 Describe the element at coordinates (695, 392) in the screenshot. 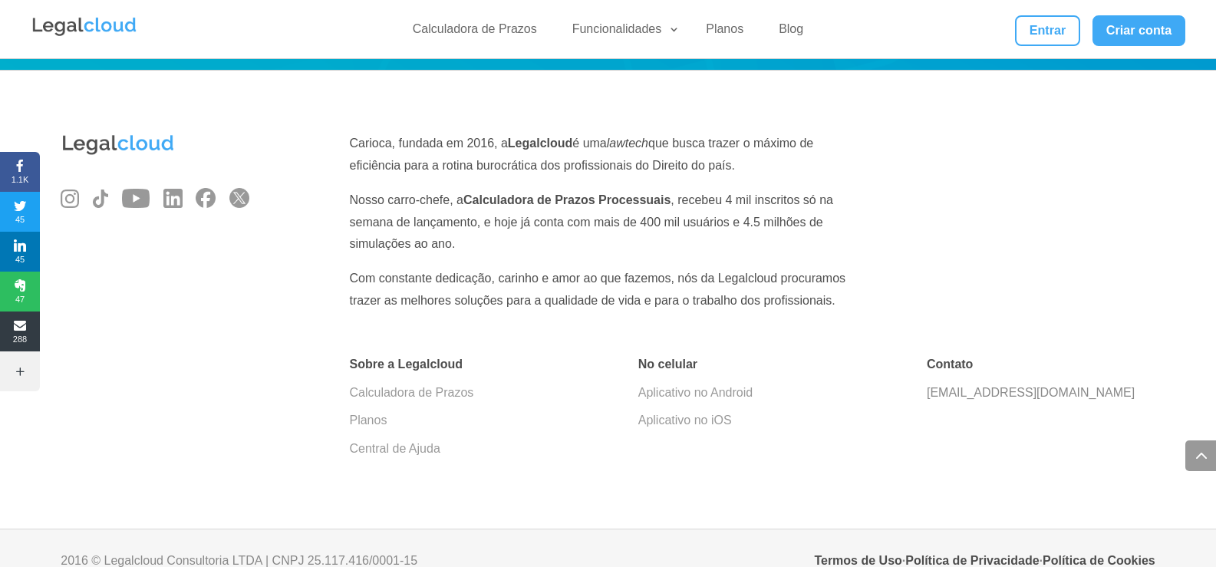

I see `a: Aplicativo no Android` at that location.